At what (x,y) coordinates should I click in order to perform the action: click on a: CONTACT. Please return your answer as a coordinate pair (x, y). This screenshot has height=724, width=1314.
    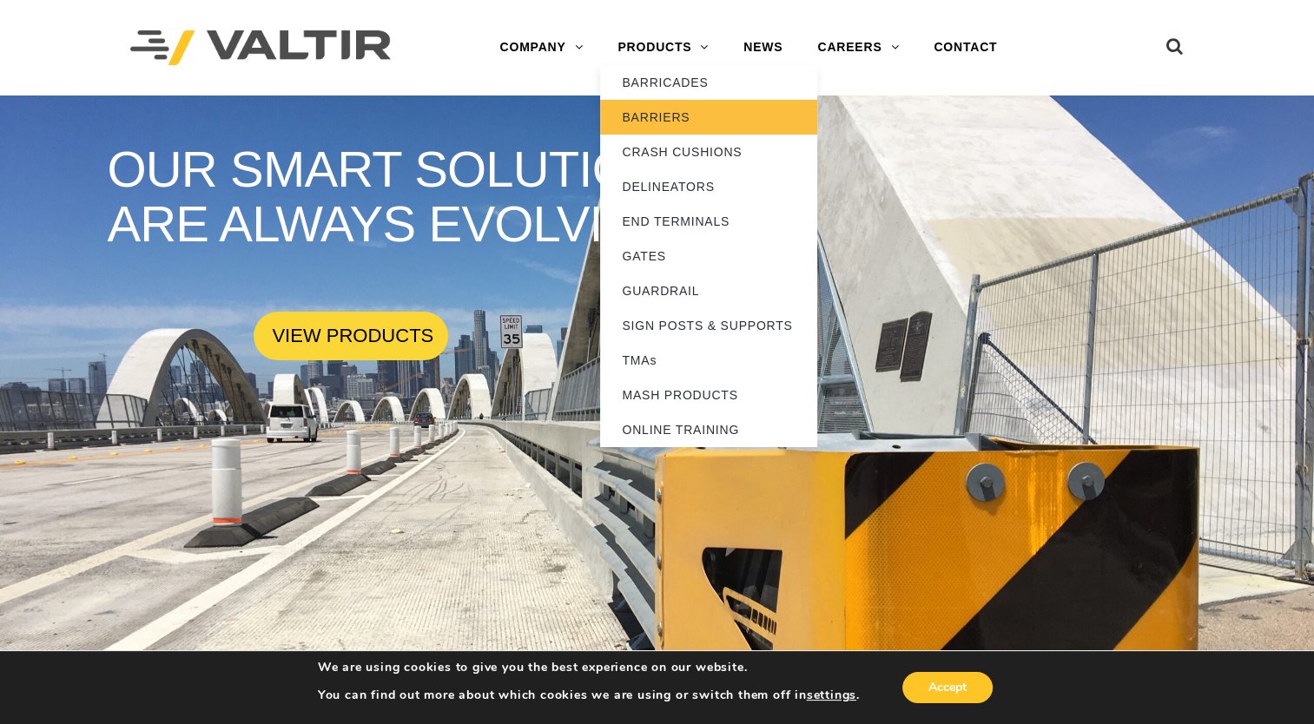
    Looking at the image, I should click on (965, 48).